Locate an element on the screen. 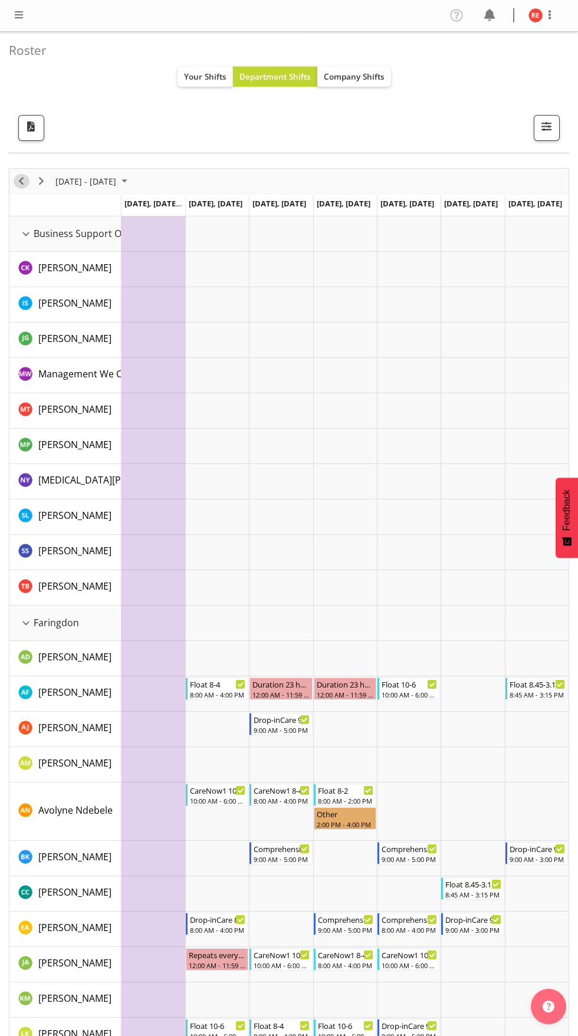  td: Janine Grundler resource is located at coordinates (65, 340).